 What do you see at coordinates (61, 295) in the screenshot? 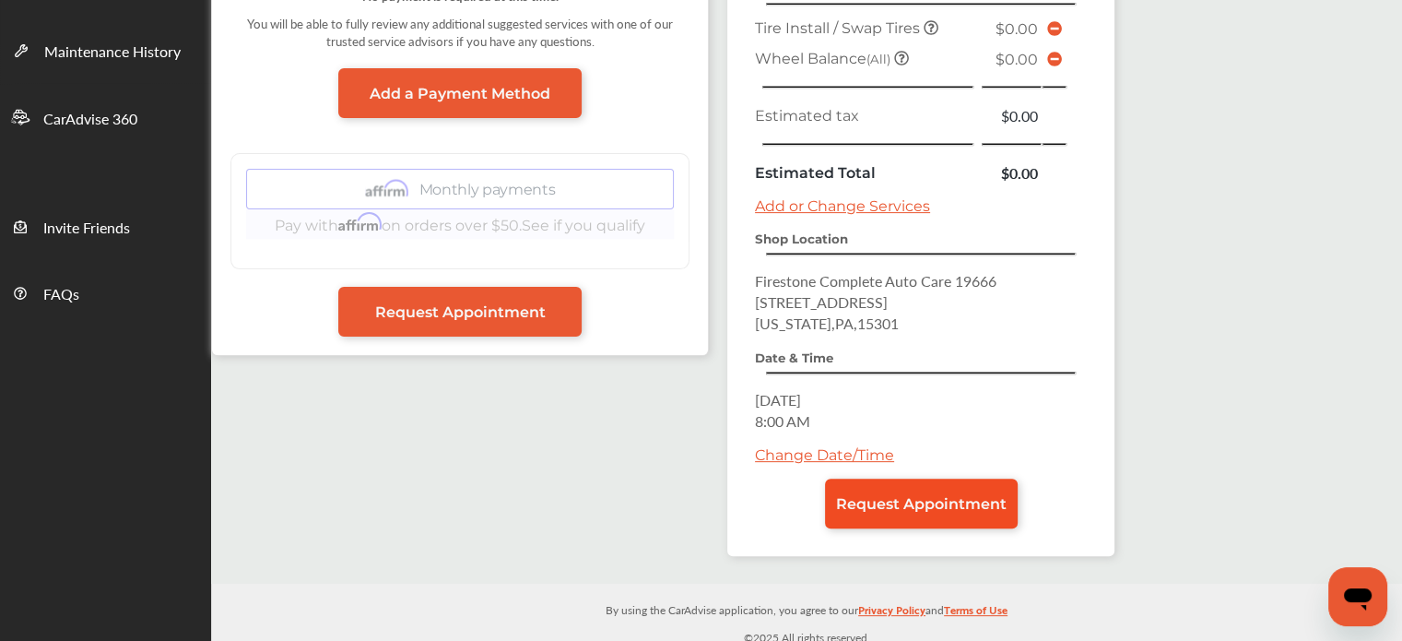
I see `span: FAQs` at bounding box center [61, 295].